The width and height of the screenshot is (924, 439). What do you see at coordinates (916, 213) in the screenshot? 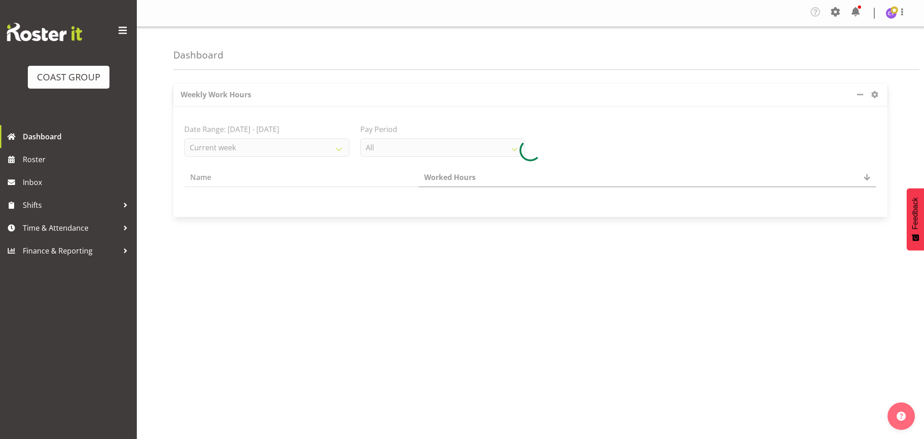
I see `span: Feedback` at bounding box center [916, 213].